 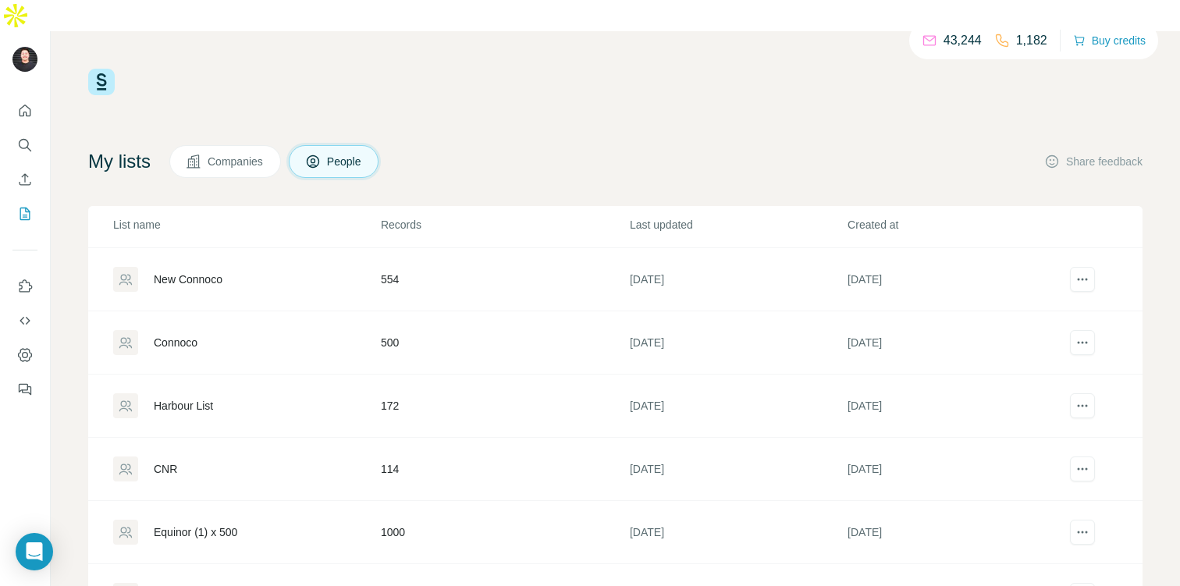 I want to click on button: Quick start, so click(x=25, y=111).